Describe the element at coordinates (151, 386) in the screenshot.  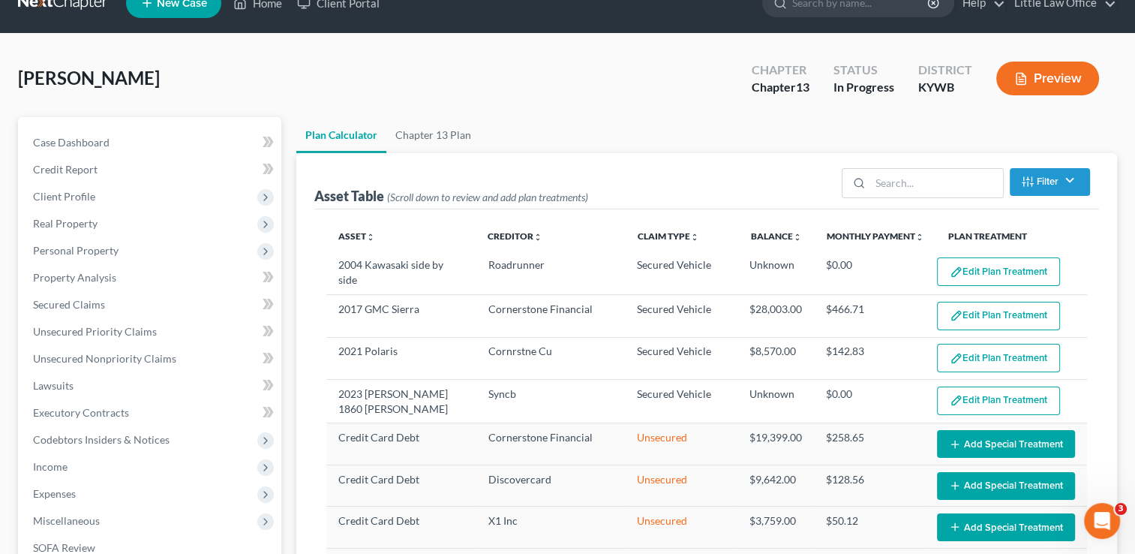
I see `a: Lawsuits` at that location.